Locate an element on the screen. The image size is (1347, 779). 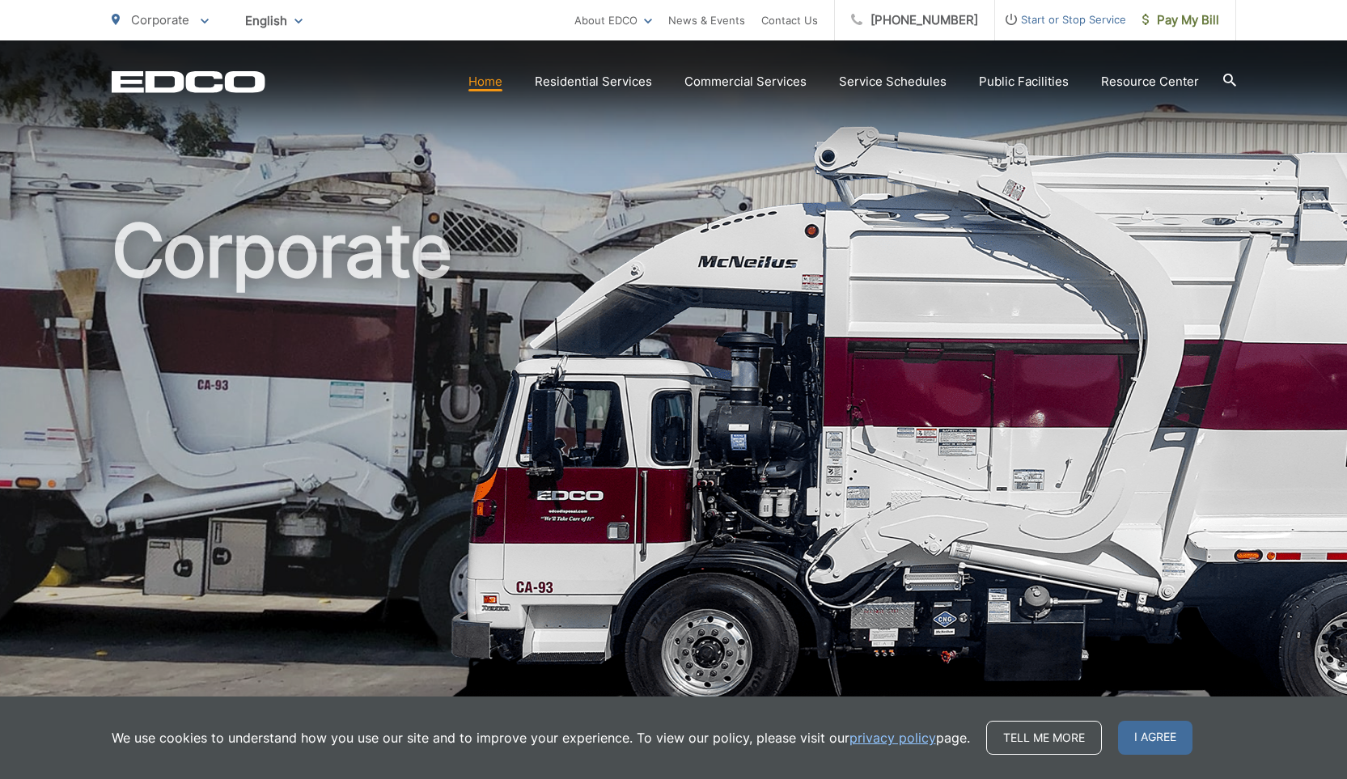
a: Tell me more is located at coordinates (1044, 738).